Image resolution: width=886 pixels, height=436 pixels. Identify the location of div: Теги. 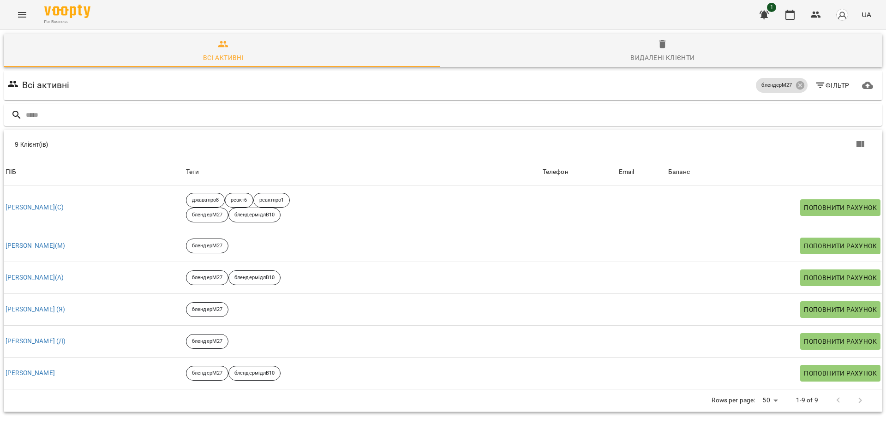
(362, 172).